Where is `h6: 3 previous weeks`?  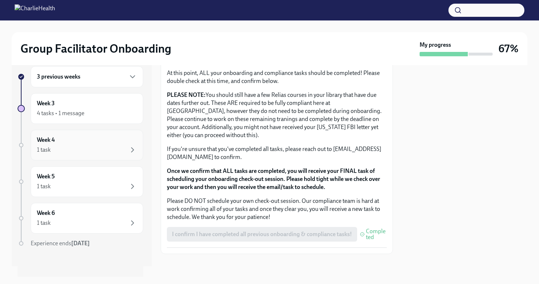 h6: 3 previous weeks is located at coordinates (58, 77).